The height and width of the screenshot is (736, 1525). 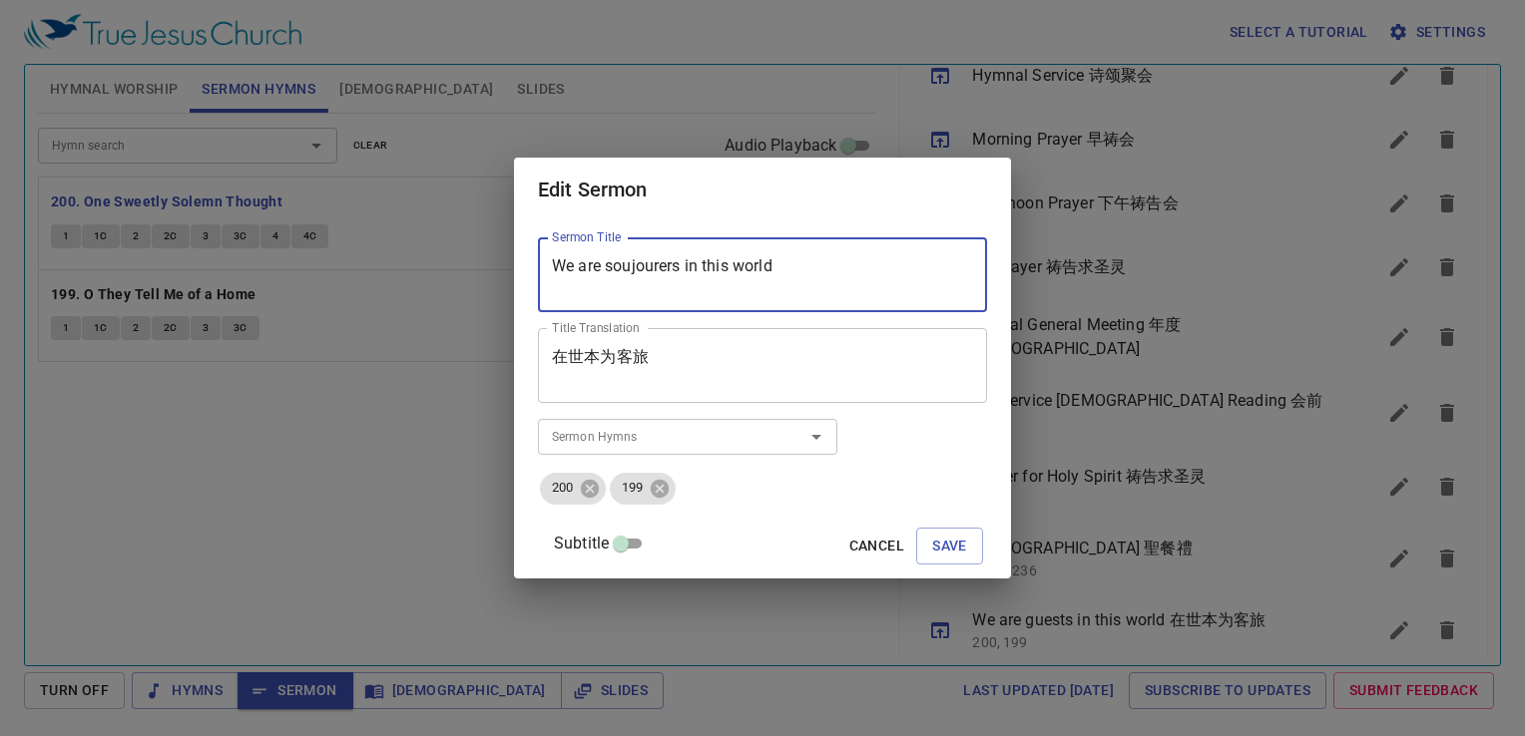 What do you see at coordinates (876, 546) in the screenshot?
I see `button: Cancel` at bounding box center [876, 546].